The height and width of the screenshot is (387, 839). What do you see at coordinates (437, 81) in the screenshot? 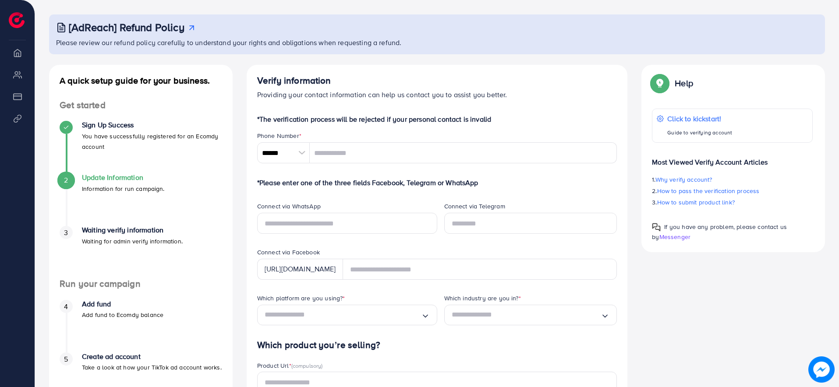
I see `h4: Verify information` at bounding box center [437, 81].